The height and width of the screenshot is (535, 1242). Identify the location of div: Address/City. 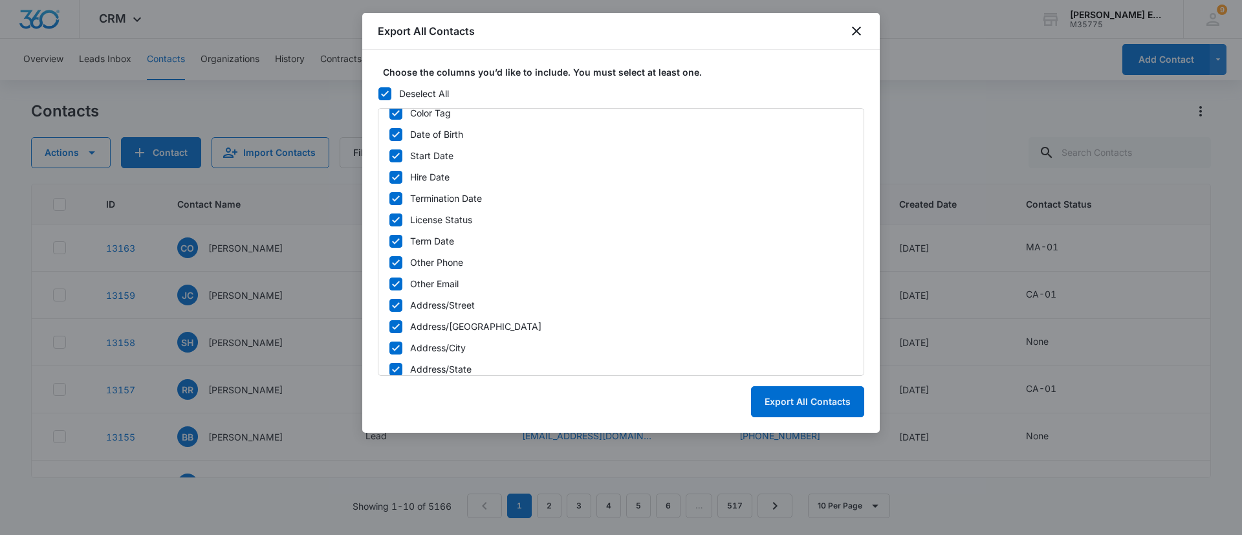
(438, 347).